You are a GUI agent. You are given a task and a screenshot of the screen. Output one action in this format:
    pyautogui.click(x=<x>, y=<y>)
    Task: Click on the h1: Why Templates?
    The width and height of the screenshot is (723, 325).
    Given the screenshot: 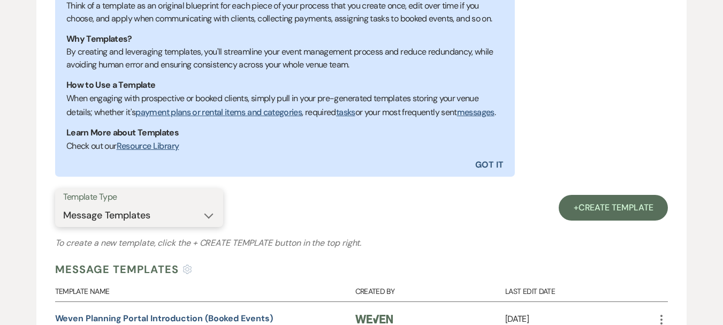 What is the action you would take?
    pyautogui.click(x=285, y=39)
    